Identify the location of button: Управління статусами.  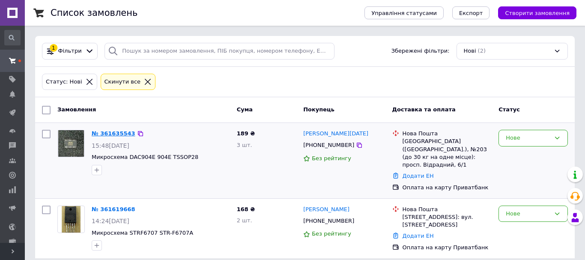
(404, 13).